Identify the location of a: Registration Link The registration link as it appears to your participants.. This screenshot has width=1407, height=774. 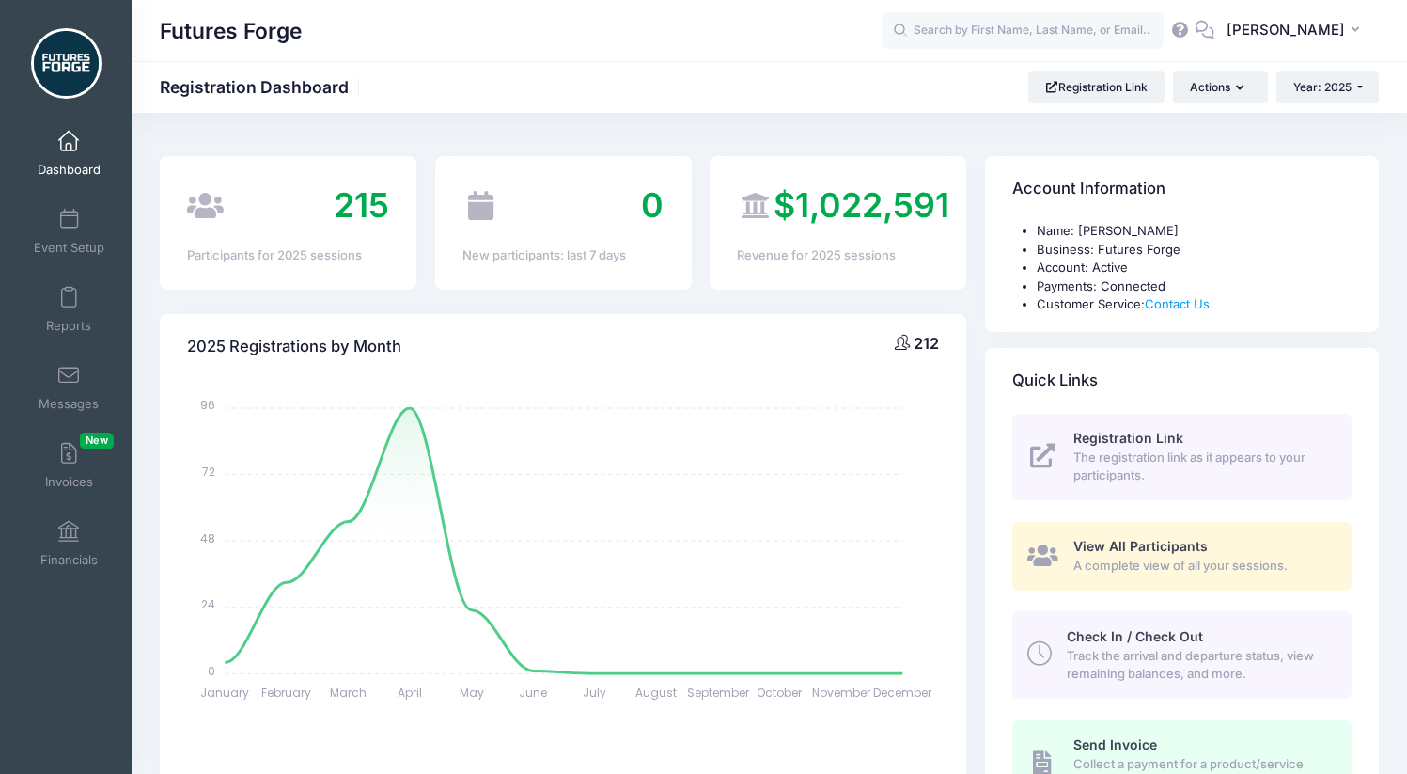
(1182, 457).